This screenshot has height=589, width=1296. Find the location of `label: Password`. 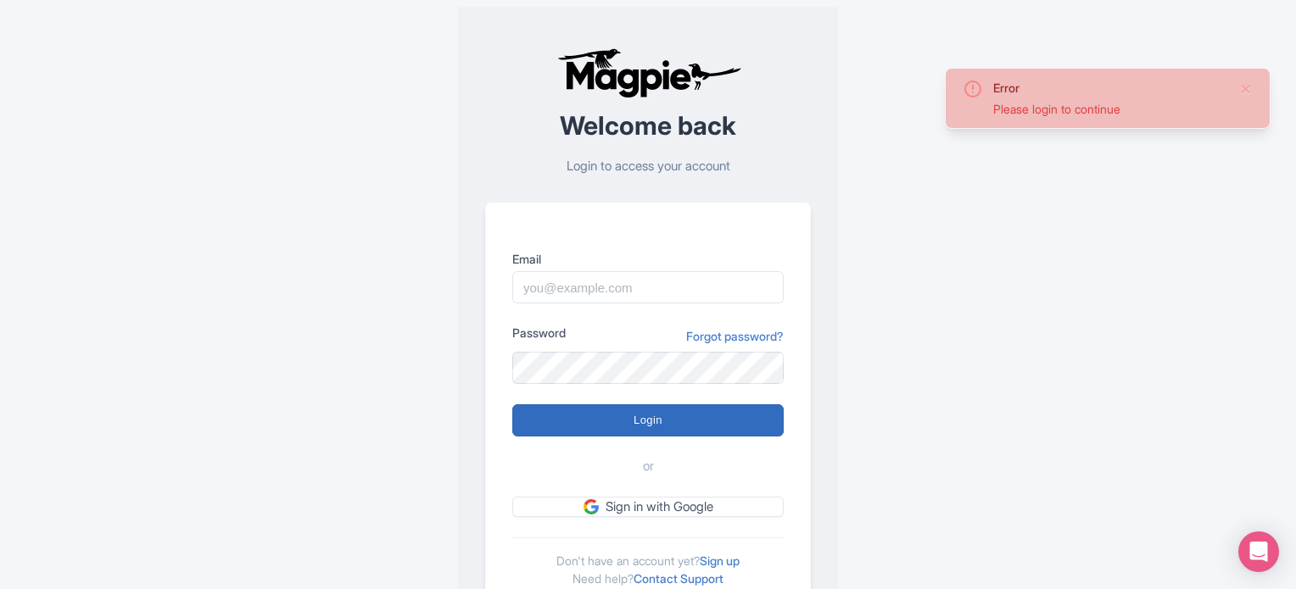

label: Password is located at coordinates (538, 332).